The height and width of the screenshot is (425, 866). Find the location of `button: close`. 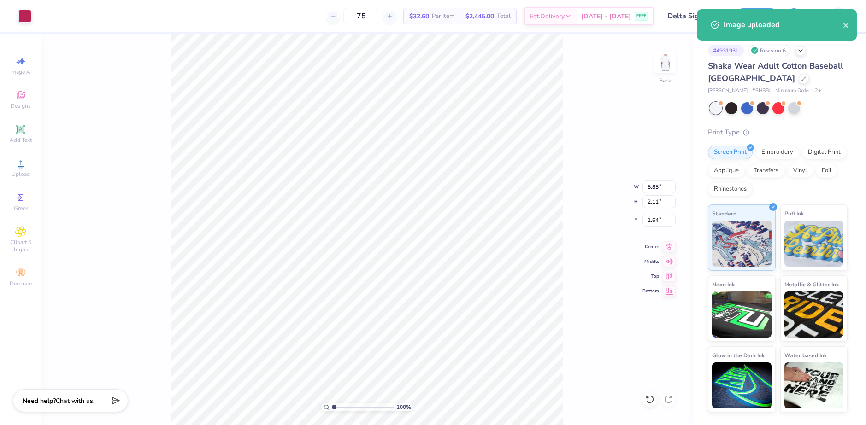

button: close is located at coordinates (846, 25).